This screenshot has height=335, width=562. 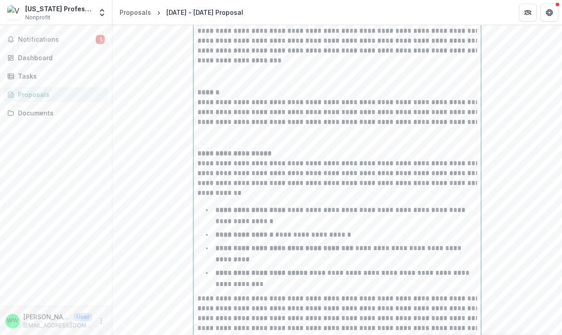 I want to click on div: Tasks, so click(x=59, y=76).